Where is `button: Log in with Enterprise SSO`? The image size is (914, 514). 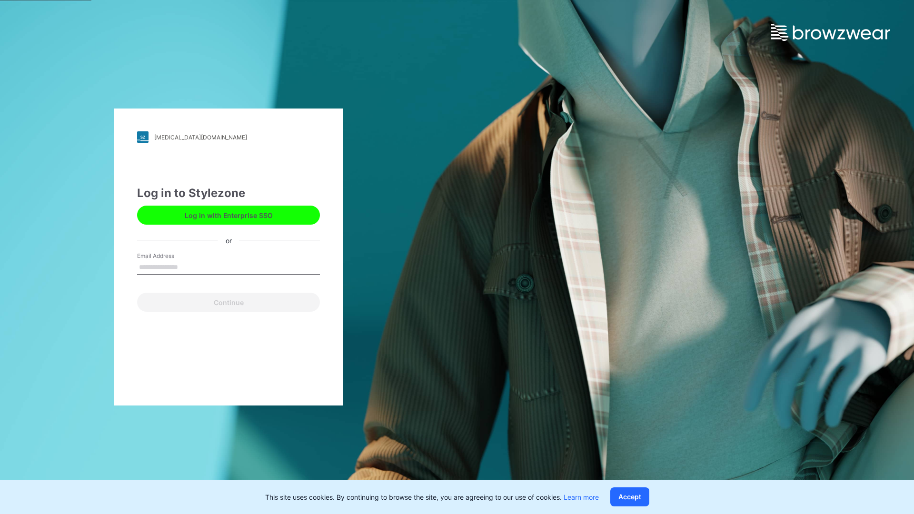
button: Log in with Enterprise SSO is located at coordinates (228, 215).